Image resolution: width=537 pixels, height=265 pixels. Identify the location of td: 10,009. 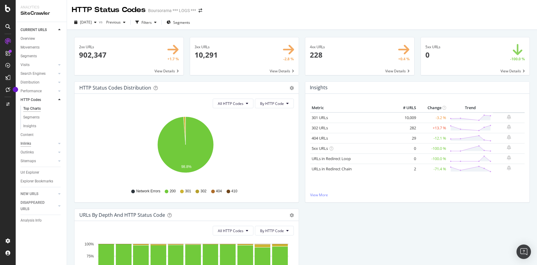
(405, 118).